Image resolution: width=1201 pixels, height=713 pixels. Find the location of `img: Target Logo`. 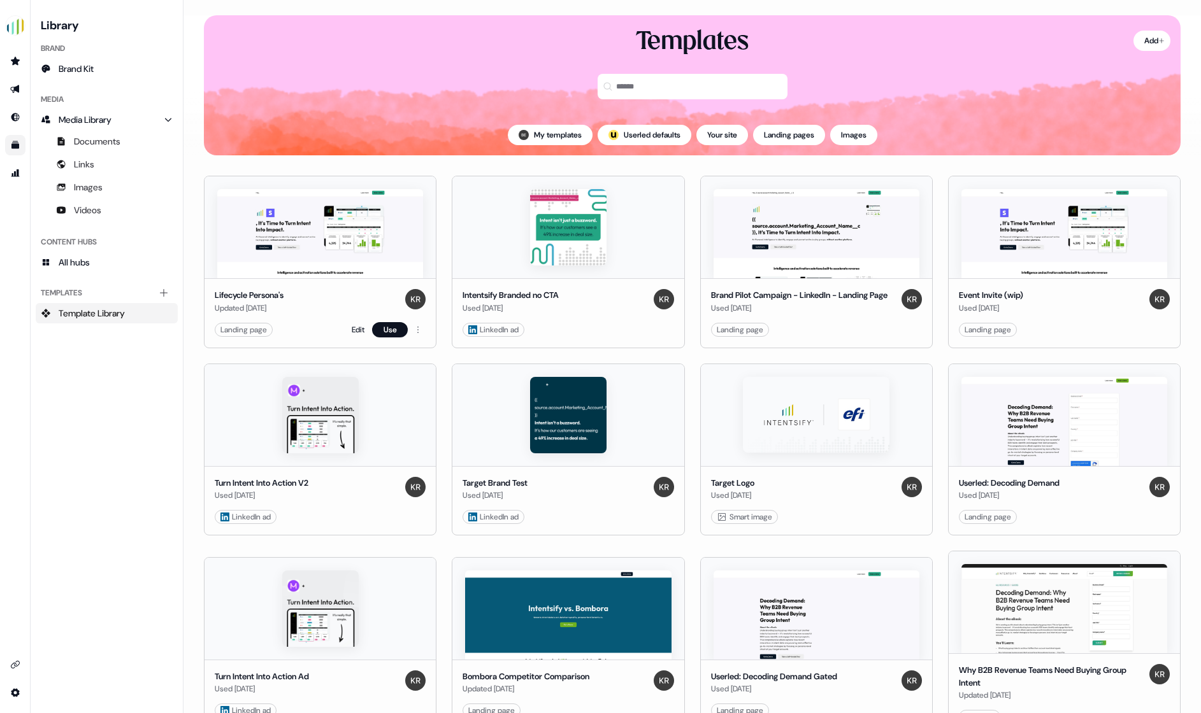

img: Target Logo is located at coordinates (815, 415).